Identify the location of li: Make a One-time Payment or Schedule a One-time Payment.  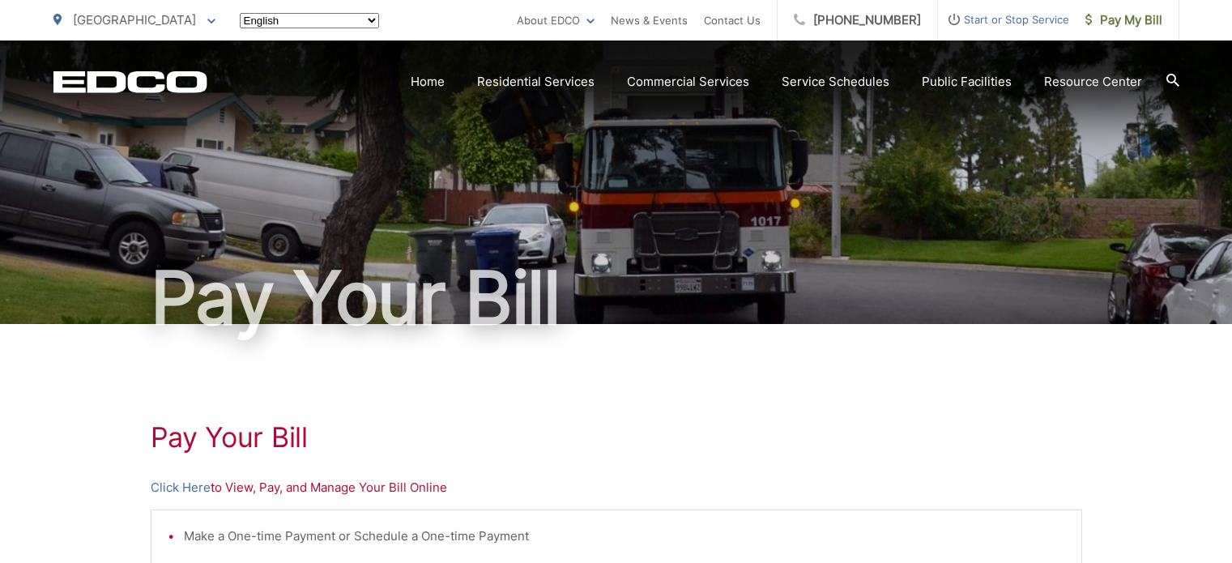
(625, 536).